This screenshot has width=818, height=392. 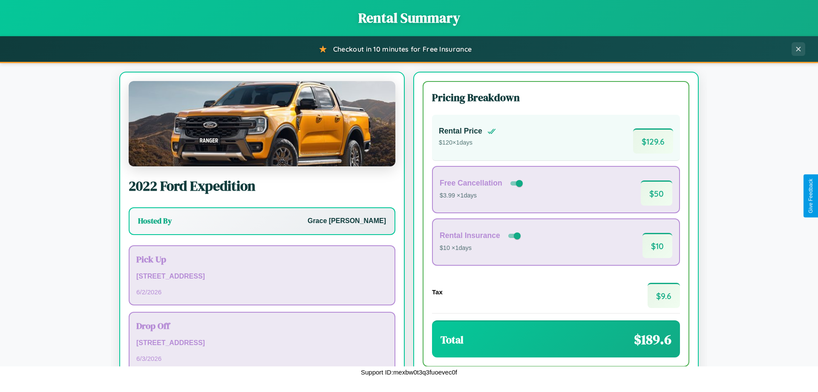 I want to click on span: $ 129.6, so click(x=653, y=141).